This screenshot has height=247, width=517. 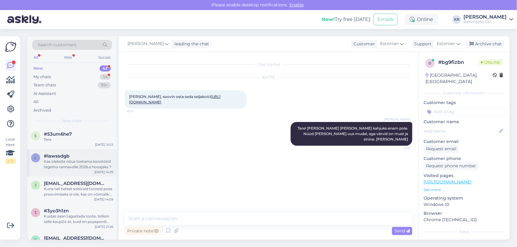 I want to click on div: Baltimpeks OÜ, so click(x=486, y=22).